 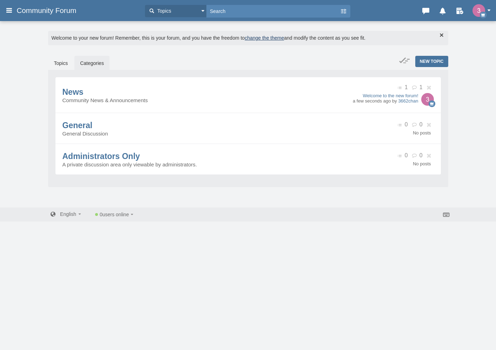 What do you see at coordinates (73, 92) in the screenshot?
I see `span: News` at bounding box center [73, 92].